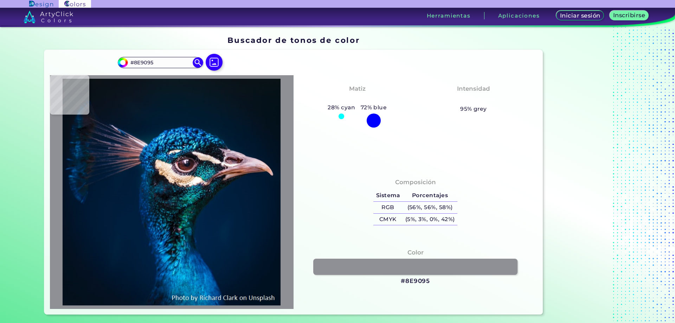  I want to click on font: Porcentajes, so click(430, 195).